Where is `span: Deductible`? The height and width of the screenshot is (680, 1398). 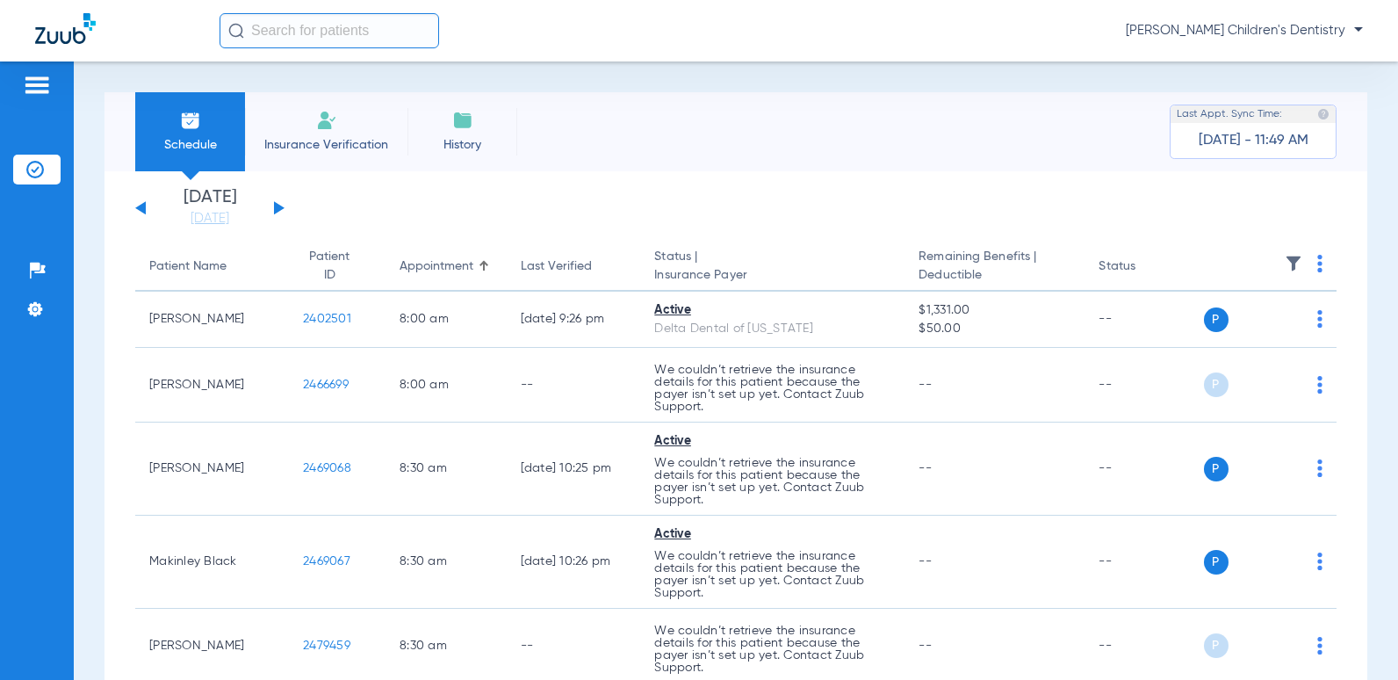
span: Deductible is located at coordinates (994, 275).